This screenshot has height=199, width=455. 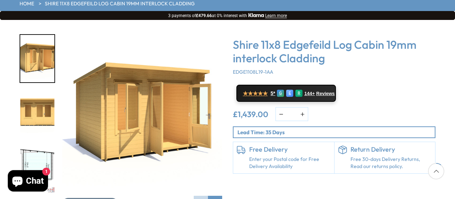 What do you see at coordinates (391, 163) in the screenshot?
I see `p: Free 30-days Delivery Returns, Read our returns policy.` at bounding box center [391, 163].